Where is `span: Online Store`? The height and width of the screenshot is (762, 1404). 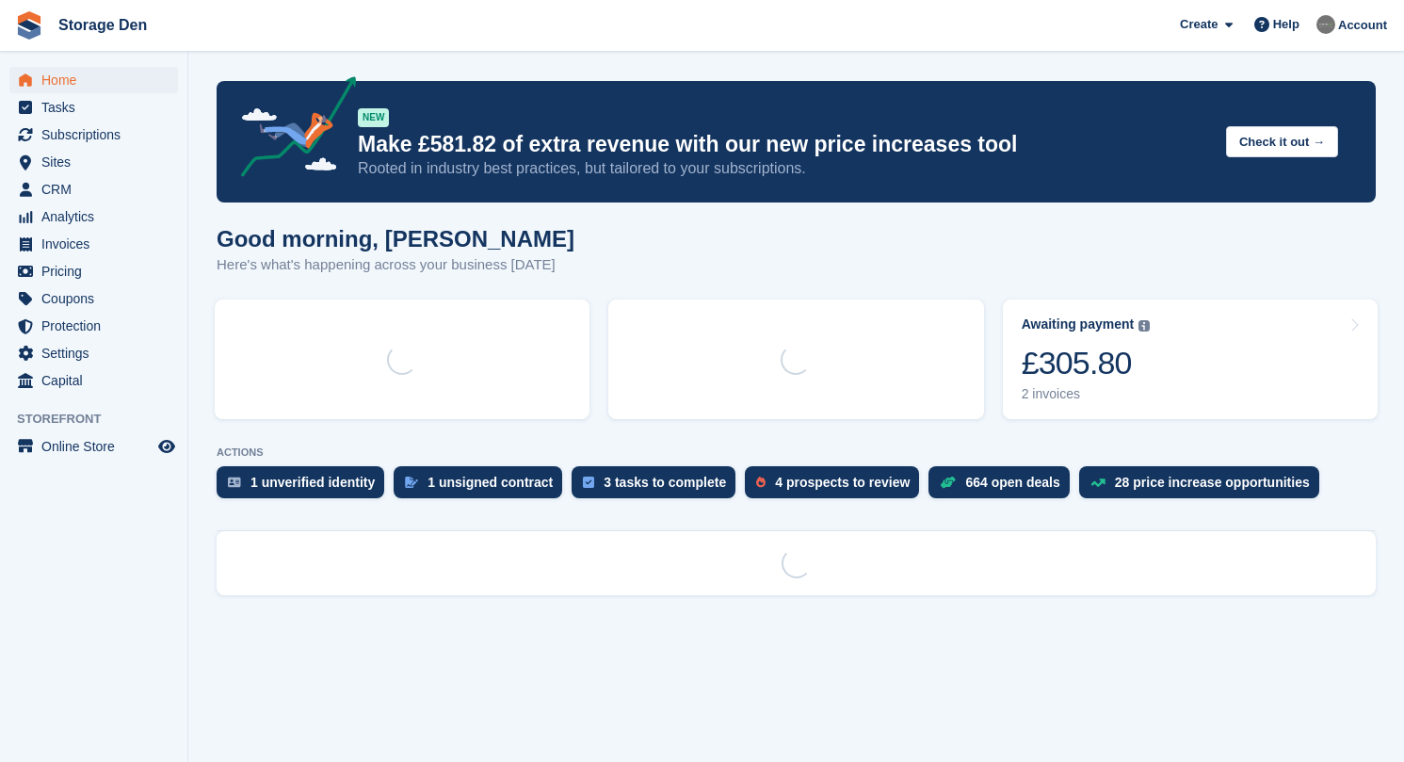
span: Online Store is located at coordinates (98, 446).